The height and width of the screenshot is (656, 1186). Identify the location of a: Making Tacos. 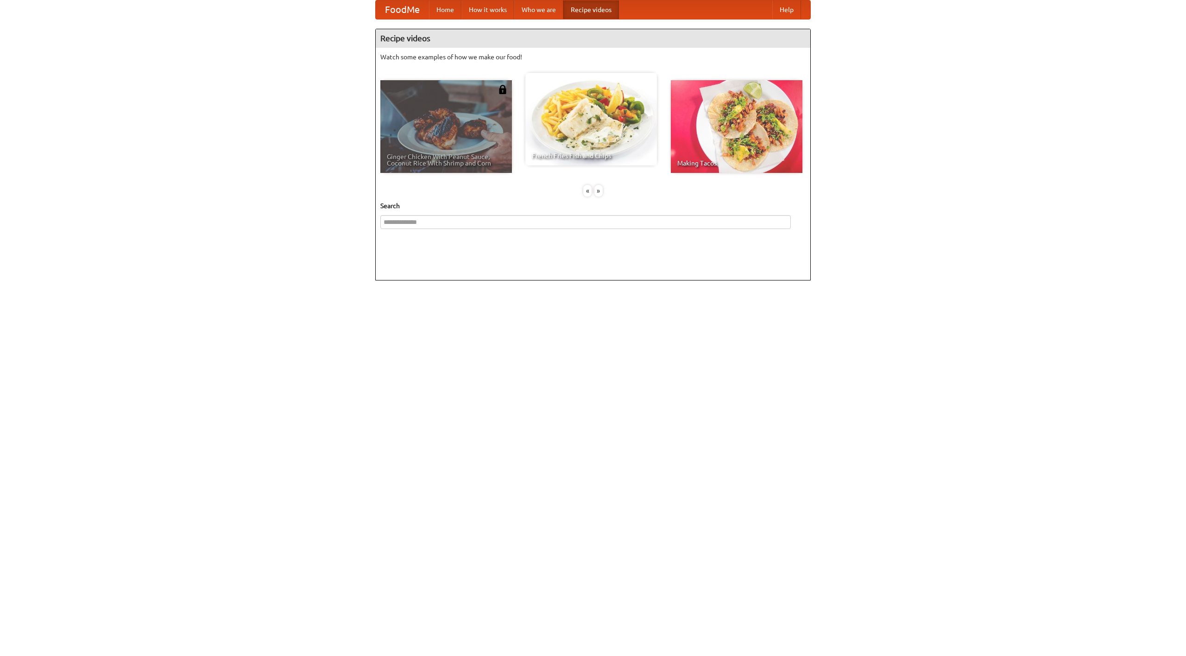
(737, 127).